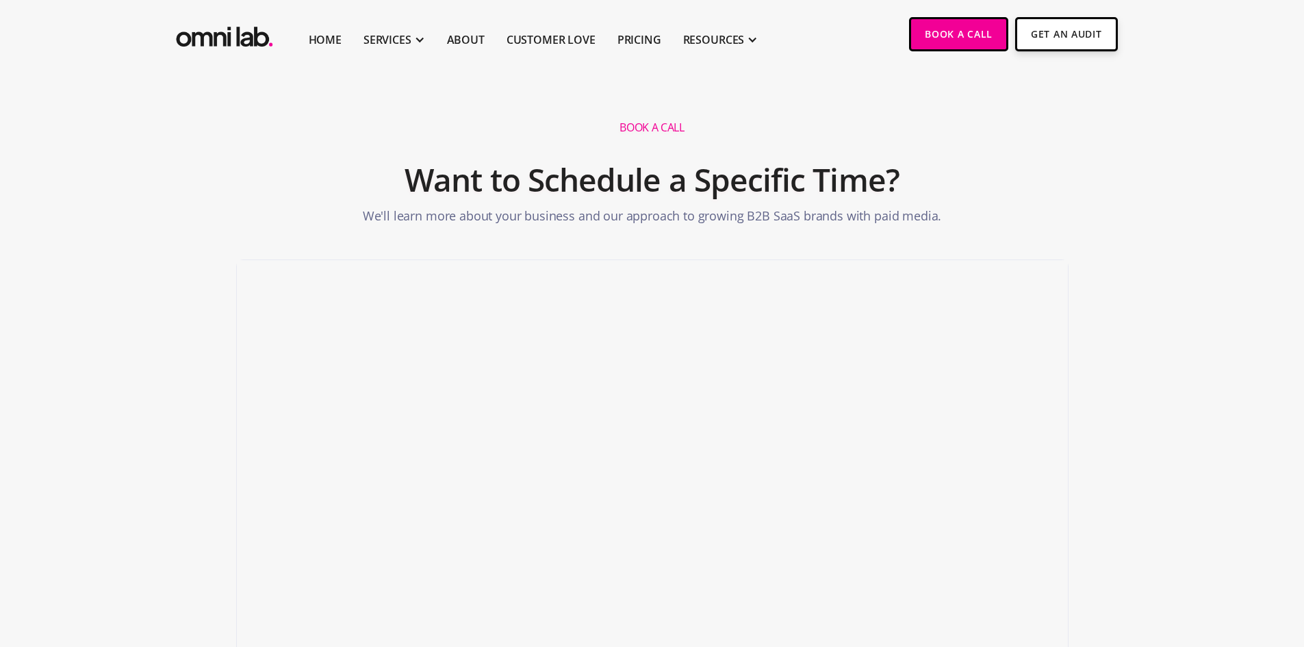  Describe the element at coordinates (551, 40) in the screenshot. I see `a: Customer Love` at that location.